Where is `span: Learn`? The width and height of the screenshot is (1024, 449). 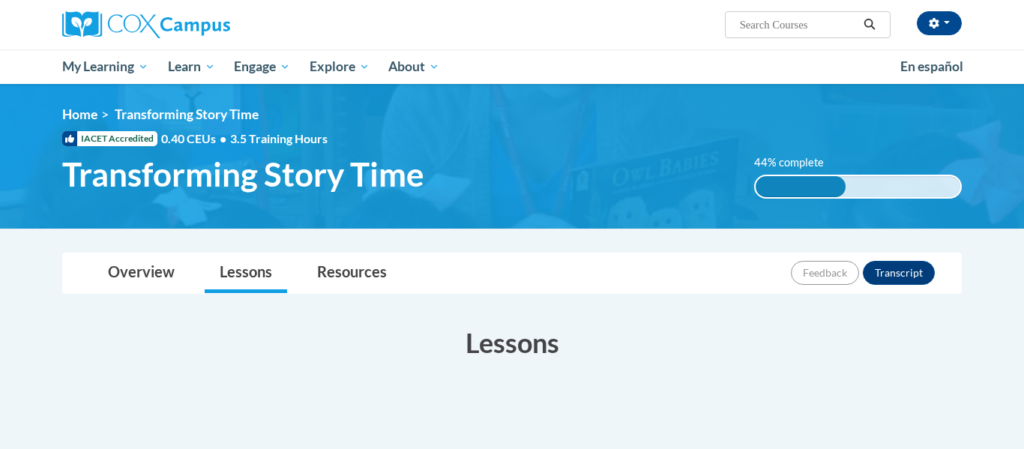
span: Learn is located at coordinates (191, 67).